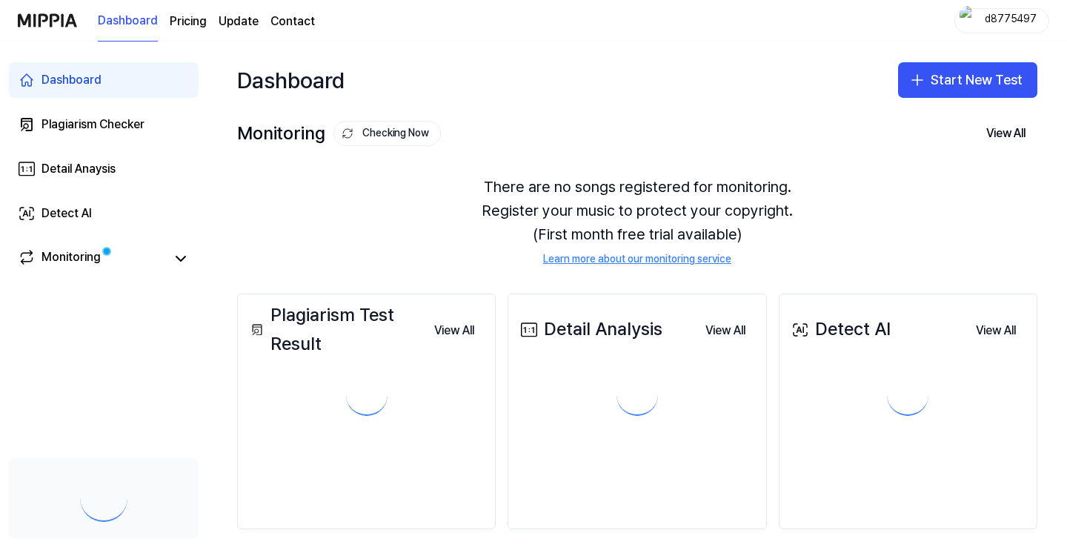  What do you see at coordinates (93, 124) in the screenshot?
I see `div: Plagiarism Checker` at bounding box center [93, 124].